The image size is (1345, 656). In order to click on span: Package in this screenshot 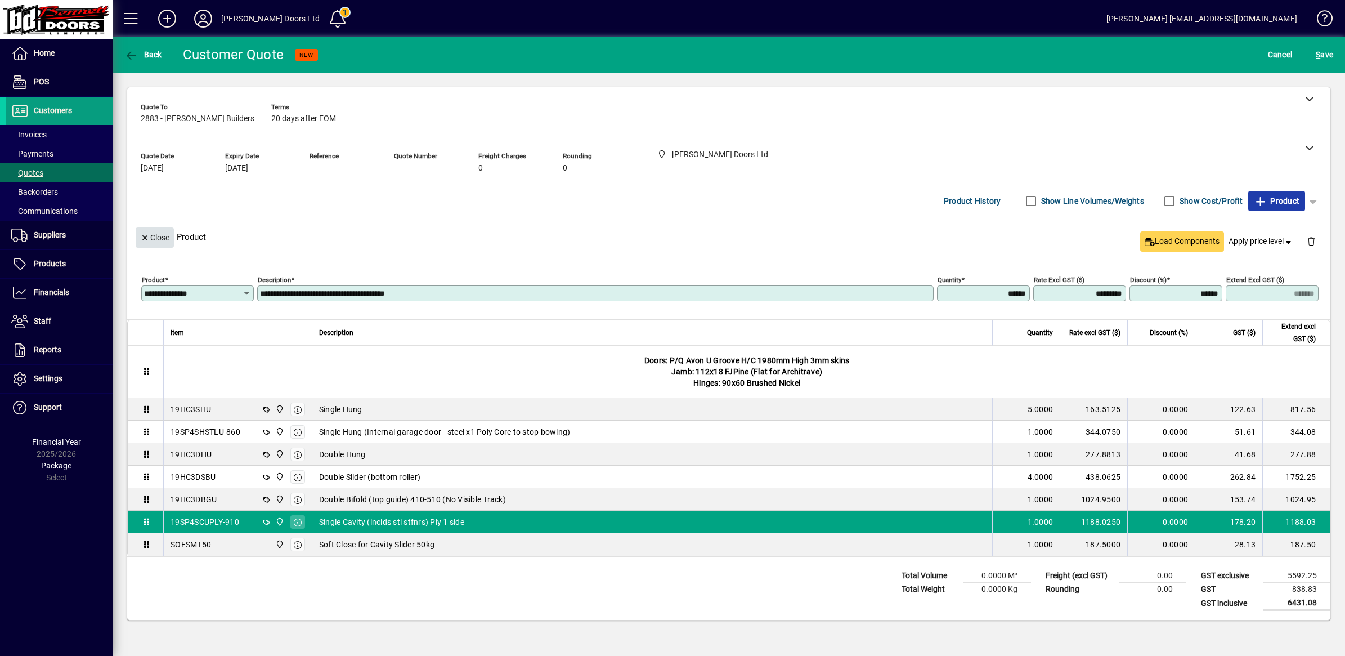, I will do `click(56, 465)`.